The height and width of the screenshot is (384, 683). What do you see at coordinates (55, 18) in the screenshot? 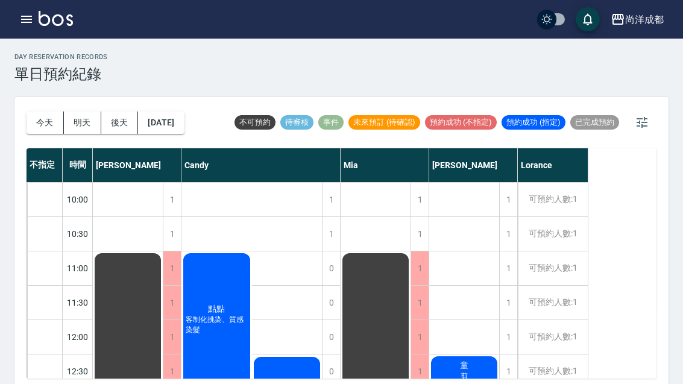
I see `img: Logo` at bounding box center [55, 18].